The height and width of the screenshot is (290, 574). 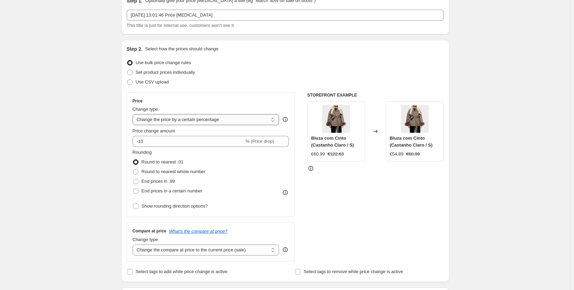 What do you see at coordinates (149, 231) in the screenshot?
I see `h3: Compare at price` at bounding box center [149, 231].